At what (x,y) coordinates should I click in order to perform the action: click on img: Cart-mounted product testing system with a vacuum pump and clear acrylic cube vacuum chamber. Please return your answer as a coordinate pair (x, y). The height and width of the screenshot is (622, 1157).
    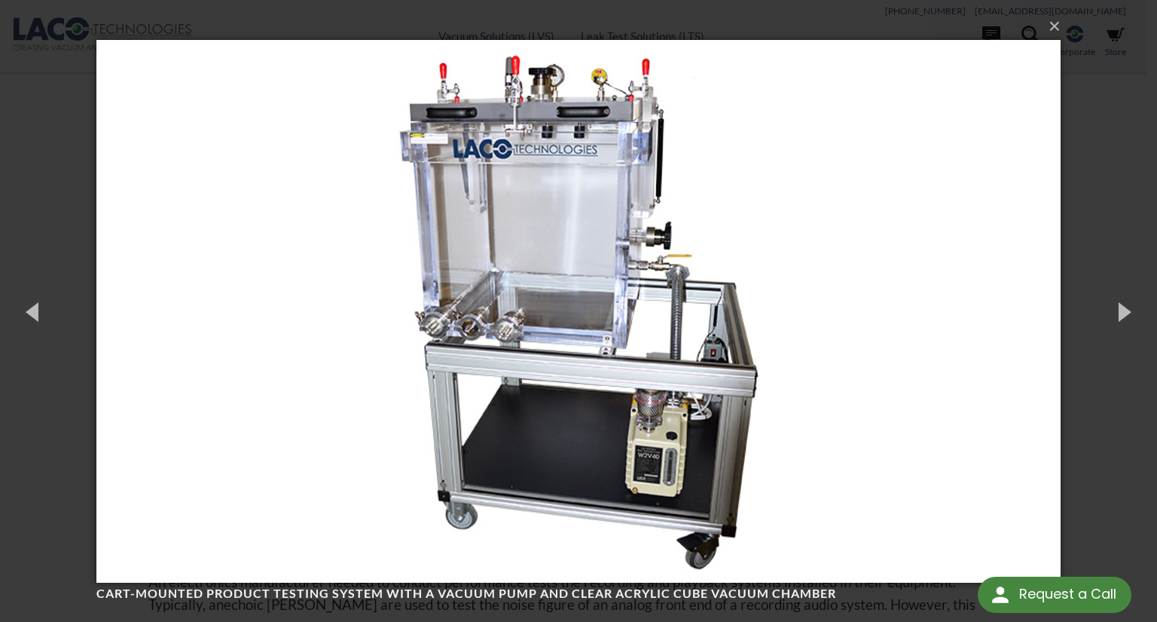
    Looking at the image, I should click on (579, 311).